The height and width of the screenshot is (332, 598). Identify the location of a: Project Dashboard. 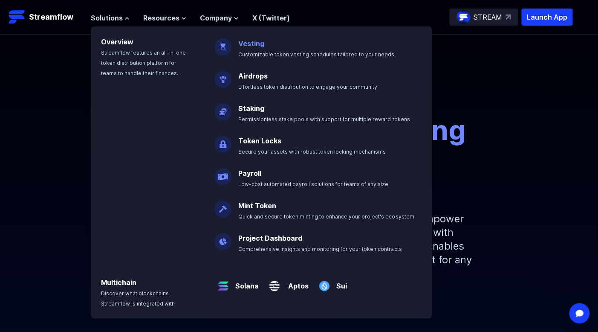
(270, 238).